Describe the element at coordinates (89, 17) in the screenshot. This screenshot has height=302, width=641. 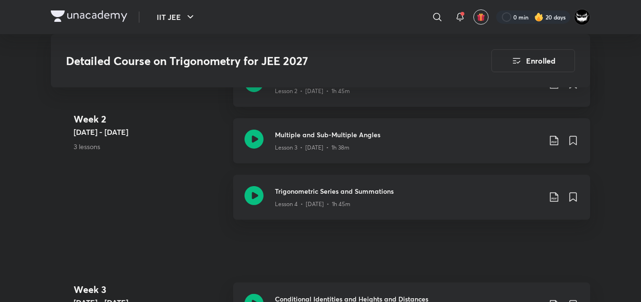
I see `a: Company Logo` at that location.